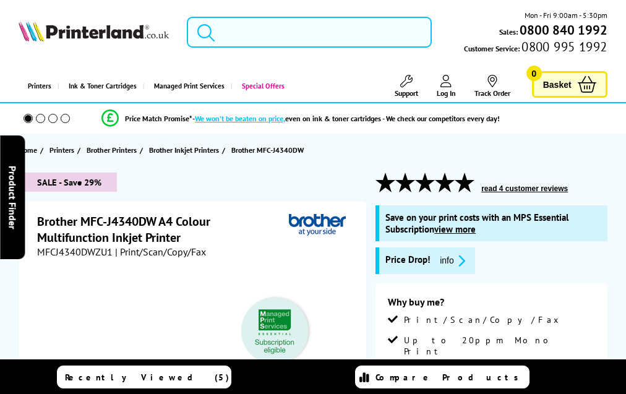 The width and height of the screenshot is (626, 394). Describe the element at coordinates (346, 118) in the screenshot. I see `div: - even on ink & toner cartridges - We check our competitors every day!` at that location.